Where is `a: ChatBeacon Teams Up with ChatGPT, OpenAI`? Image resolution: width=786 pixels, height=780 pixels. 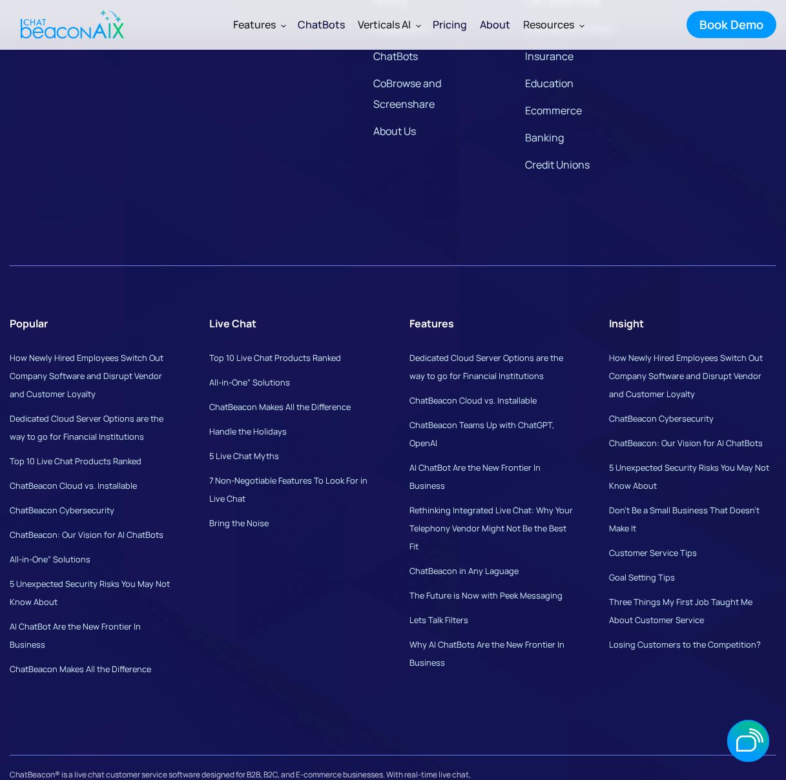
a: ChatBeacon Teams Up with ChatGPT, OpenAI is located at coordinates (482, 434).